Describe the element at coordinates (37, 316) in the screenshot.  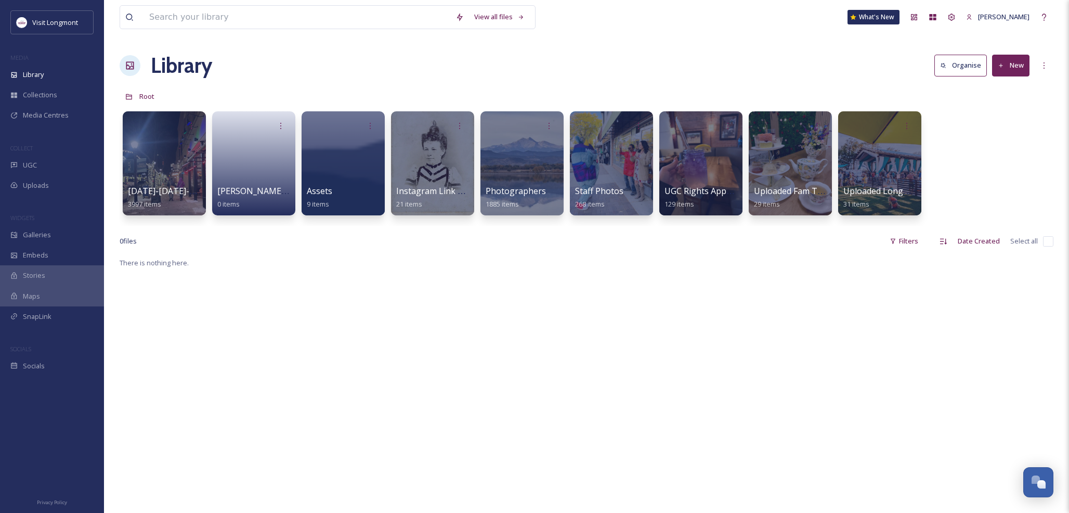
I see `span: SnapLink` at that location.